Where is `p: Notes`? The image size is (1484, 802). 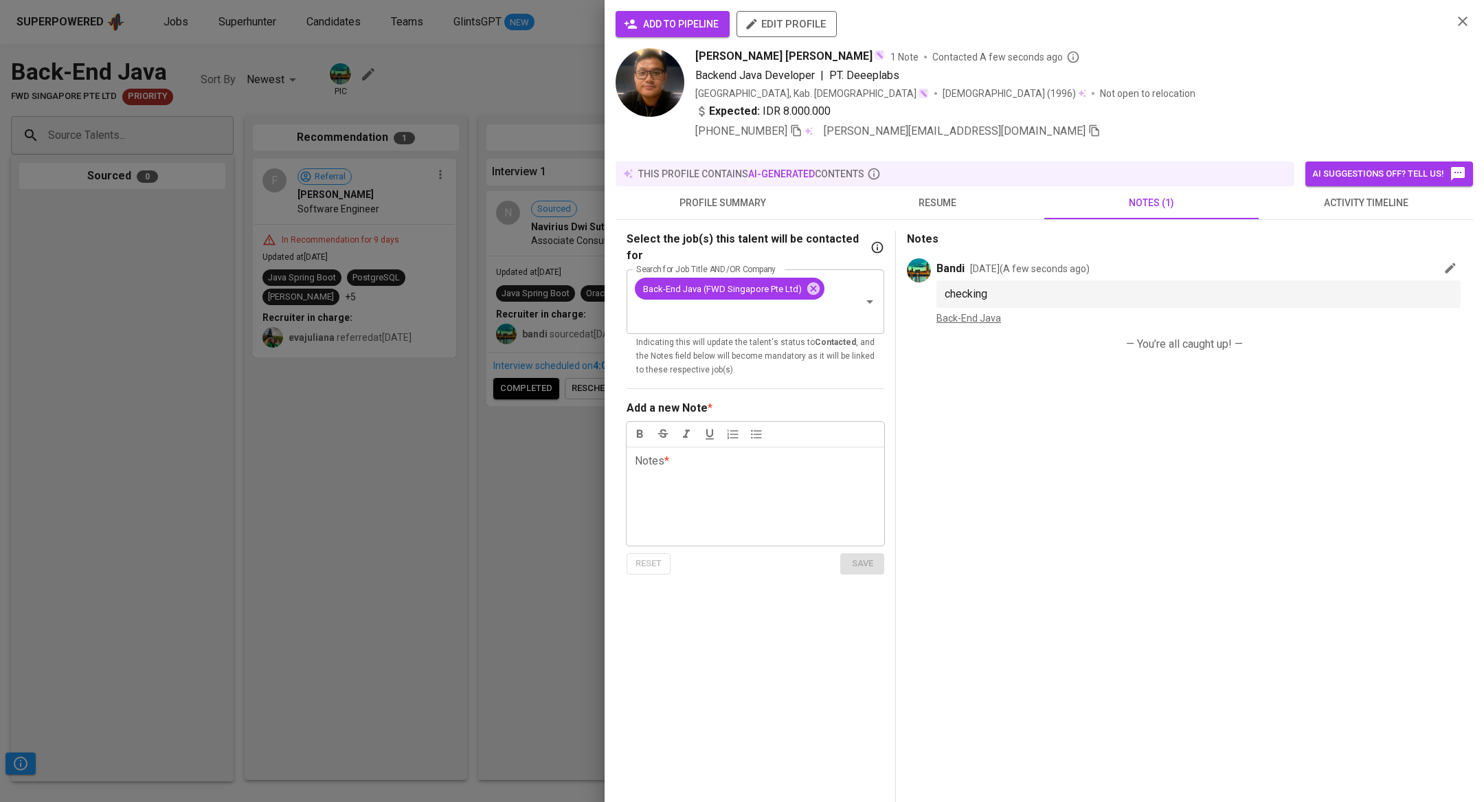 p: Notes is located at coordinates (1185, 239).